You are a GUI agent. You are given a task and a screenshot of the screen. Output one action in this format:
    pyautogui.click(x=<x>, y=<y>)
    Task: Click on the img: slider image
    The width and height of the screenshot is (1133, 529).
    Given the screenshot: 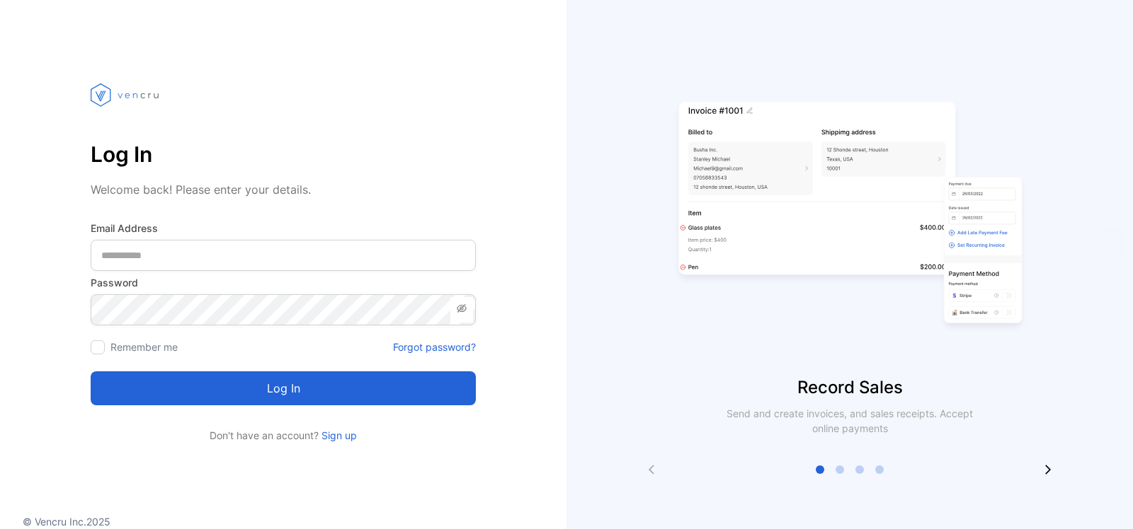 What is the action you would take?
    pyautogui.click(x=849, y=216)
    